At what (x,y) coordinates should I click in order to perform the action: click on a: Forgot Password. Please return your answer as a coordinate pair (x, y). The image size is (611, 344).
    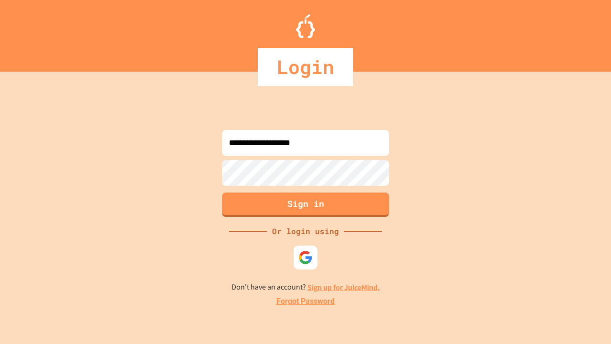
    Looking at the image, I should click on (305, 301).